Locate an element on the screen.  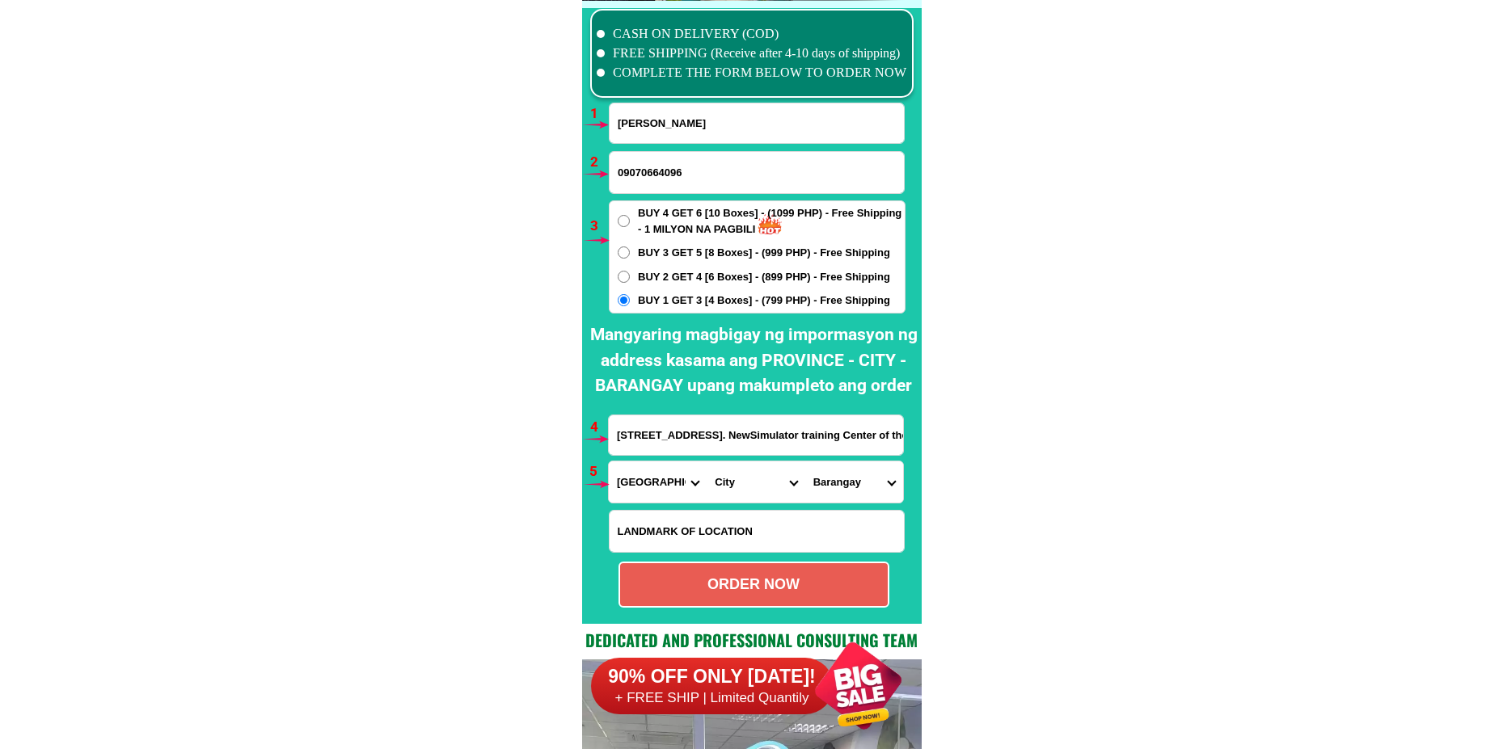
select: Select commune is located at coordinates (854, 482).